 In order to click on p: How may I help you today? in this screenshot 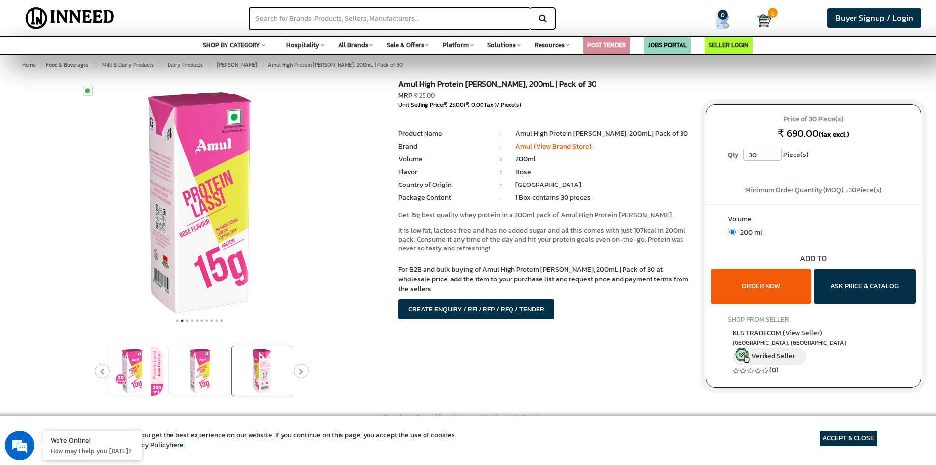, I will do `click(92, 450)`.